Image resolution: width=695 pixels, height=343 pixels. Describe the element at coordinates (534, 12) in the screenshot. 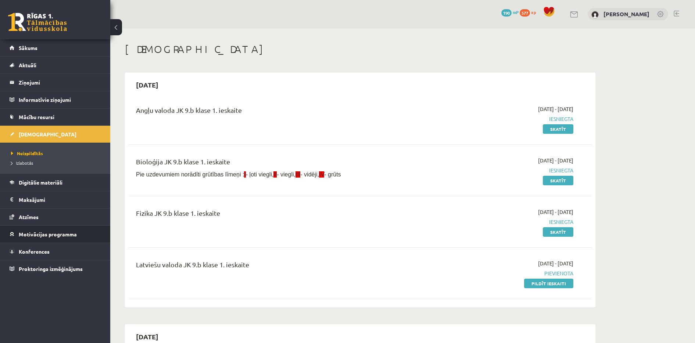

I see `span: xp` at that location.